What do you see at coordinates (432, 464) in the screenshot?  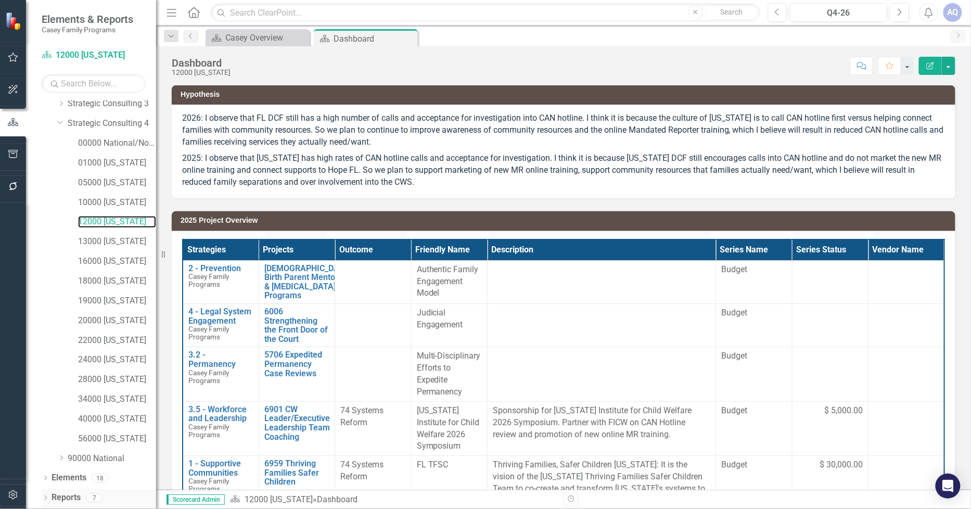 I see `span: FL TFSC` at bounding box center [432, 464].